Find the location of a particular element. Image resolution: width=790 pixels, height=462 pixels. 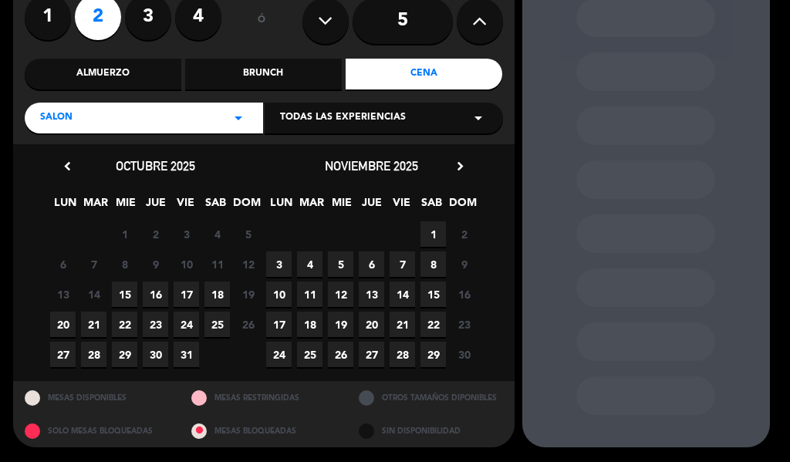

div: MESAS RESTRINGIDAS is located at coordinates (263, 397).